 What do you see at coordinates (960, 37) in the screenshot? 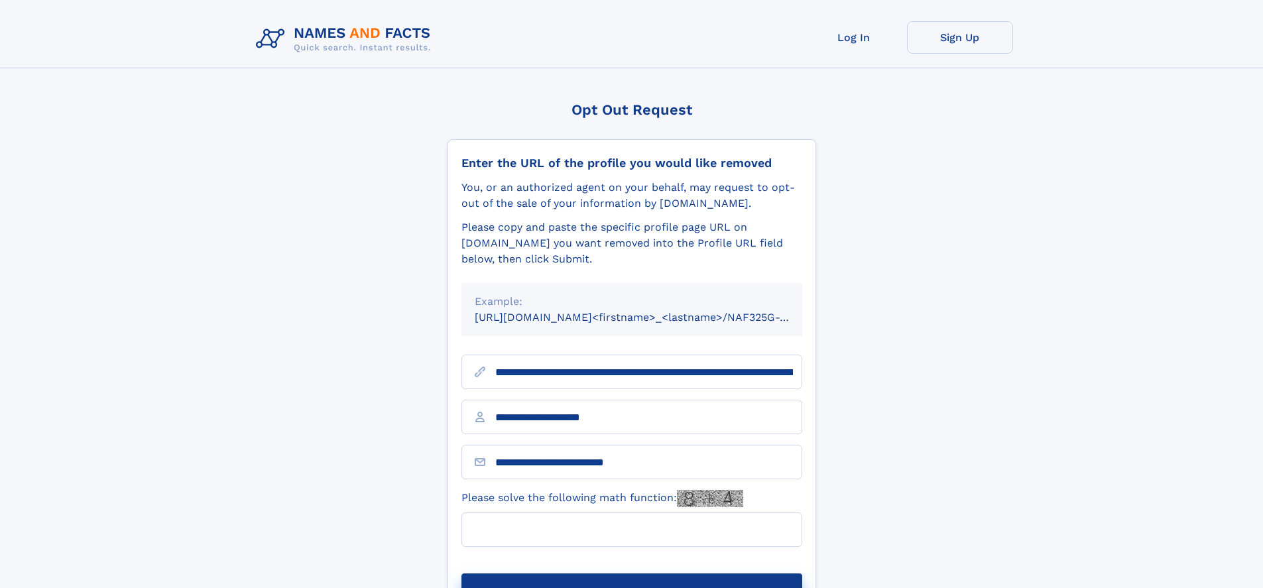
I see `a: Sign Up` at bounding box center [960, 37].